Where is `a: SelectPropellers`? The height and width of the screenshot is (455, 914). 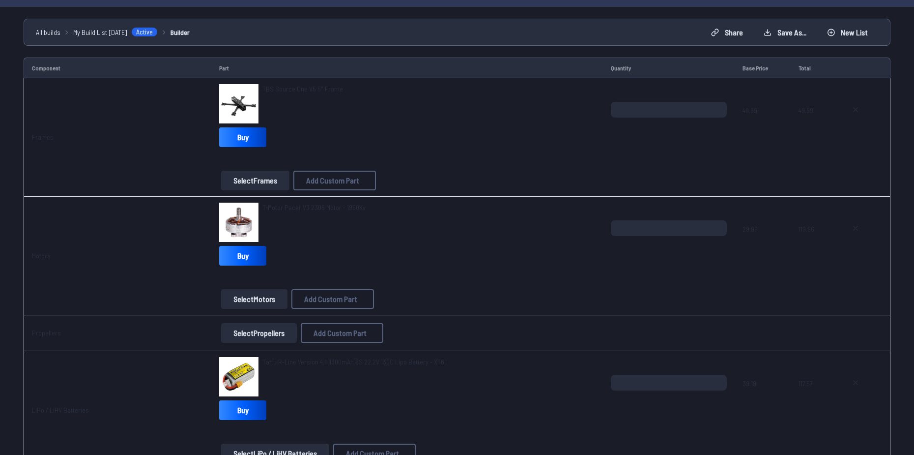 a: SelectPropellers is located at coordinates (259, 333).